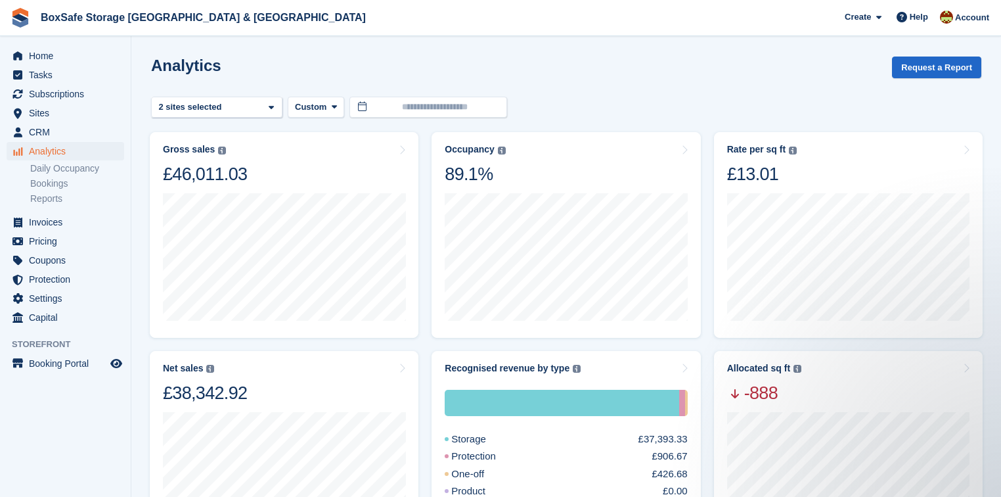  I want to click on span: Home, so click(68, 56).